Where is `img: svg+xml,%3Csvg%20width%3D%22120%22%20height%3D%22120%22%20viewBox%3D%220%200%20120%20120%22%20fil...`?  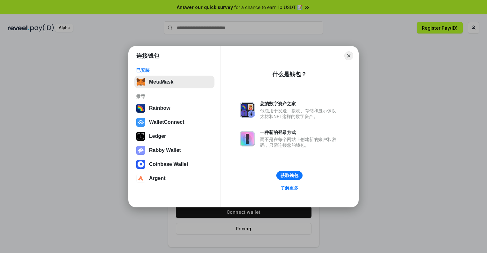
img: svg+xml,%3Csvg%20width%3D%22120%22%20height%3D%22120%22%20viewBox%3D%220%200%20120%20120%22%20fil... is located at coordinates (141, 108).